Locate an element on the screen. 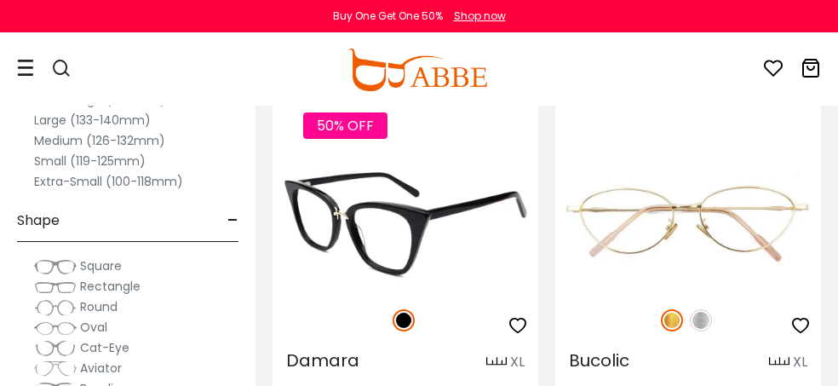 Image resolution: width=838 pixels, height=386 pixels. img: Gold Bucolic - Metal ,Adjust Nose Pads is located at coordinates (688, 224).